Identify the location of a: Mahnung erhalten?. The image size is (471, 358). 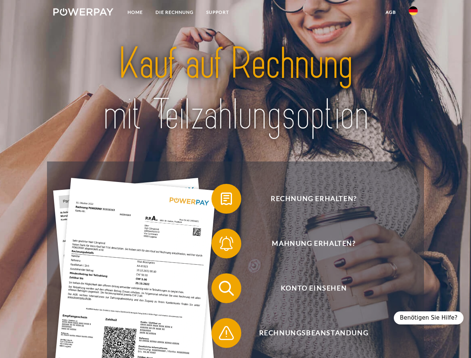
(309, 244).